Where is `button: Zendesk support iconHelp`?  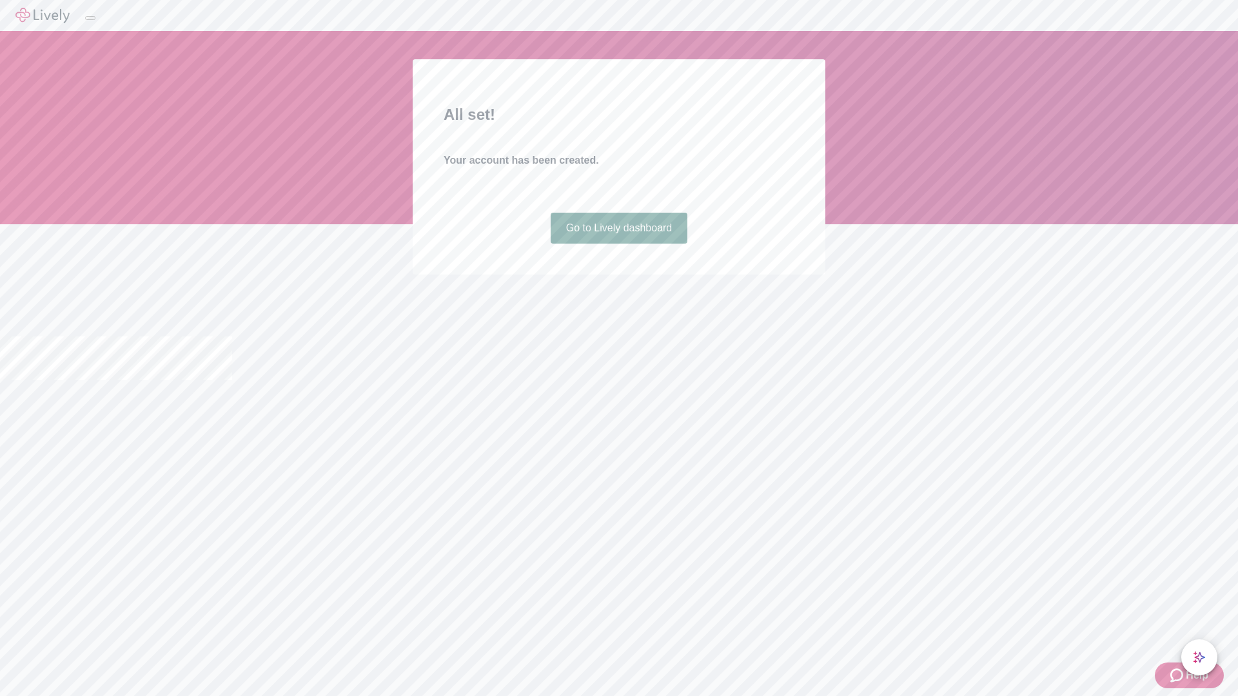
button: Zendesk support iconHelp is located at coordinates (1189, 676).